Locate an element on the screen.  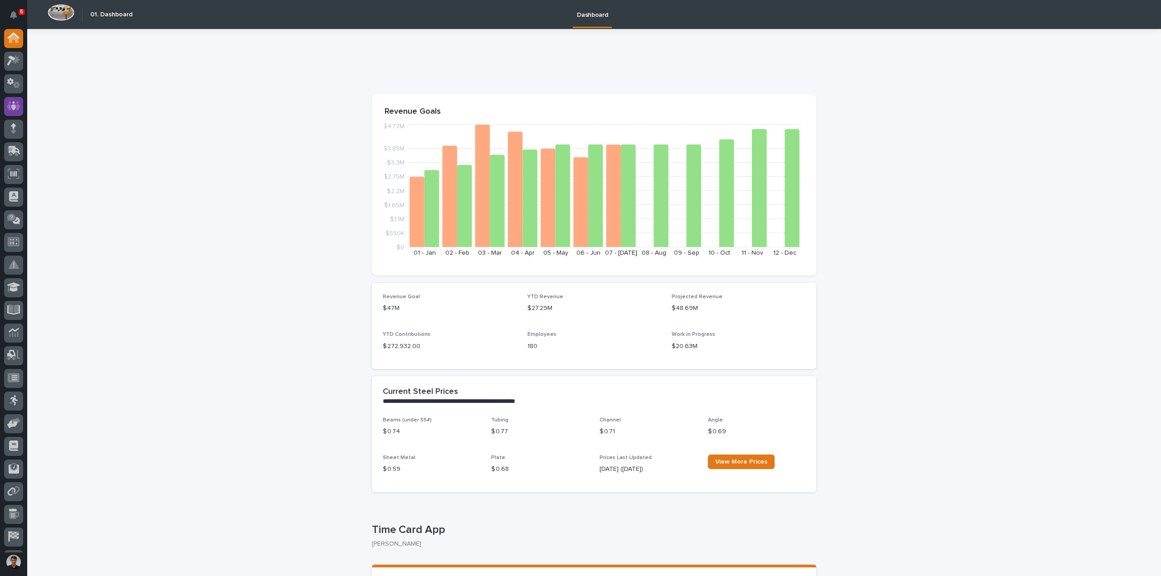
text: 05 - May is located at coordinates (555, 253).